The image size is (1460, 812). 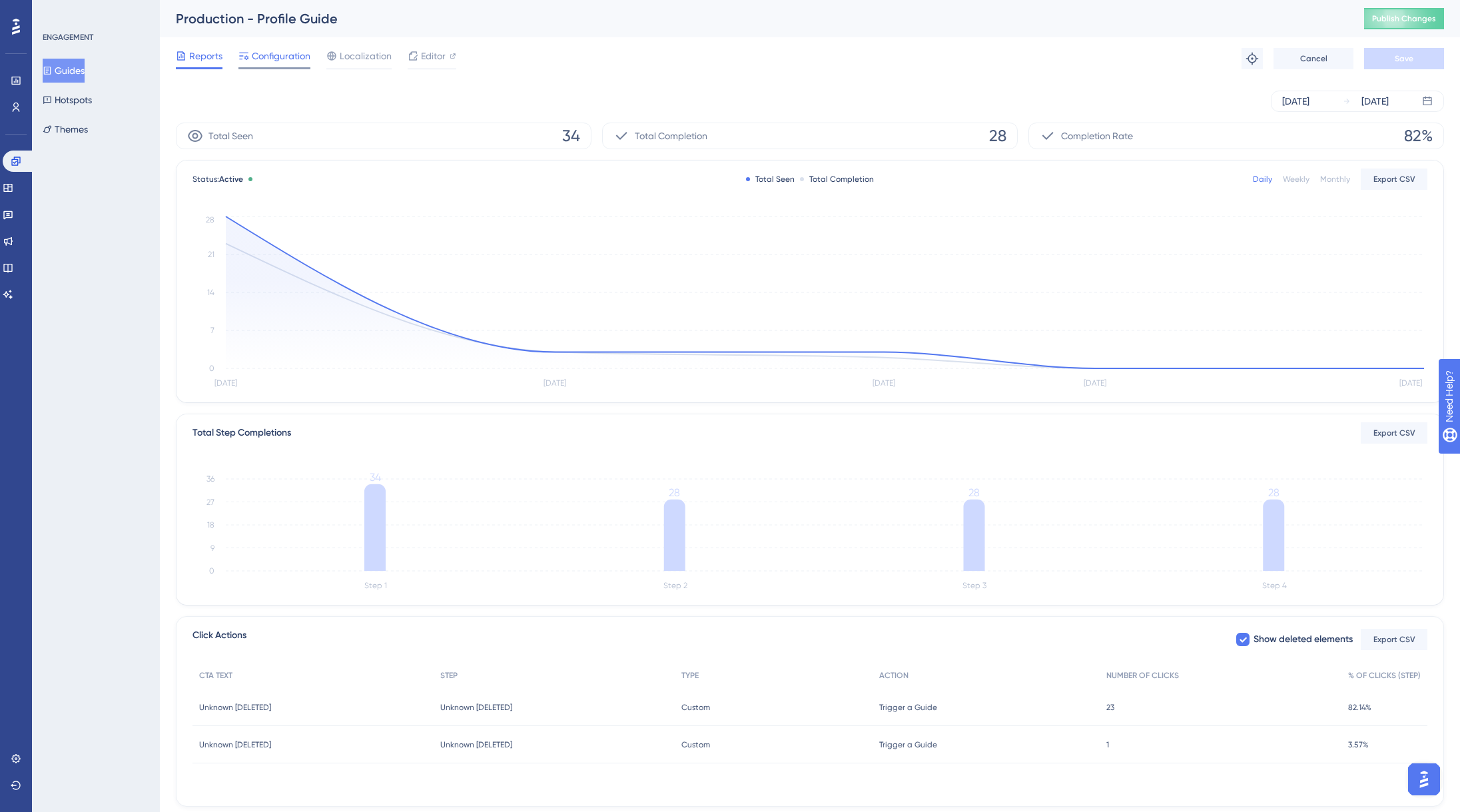 What do you see at coordinates (210, 502) in the screenshot?
I see `tspan: 27` at bounding box center [210, 502].